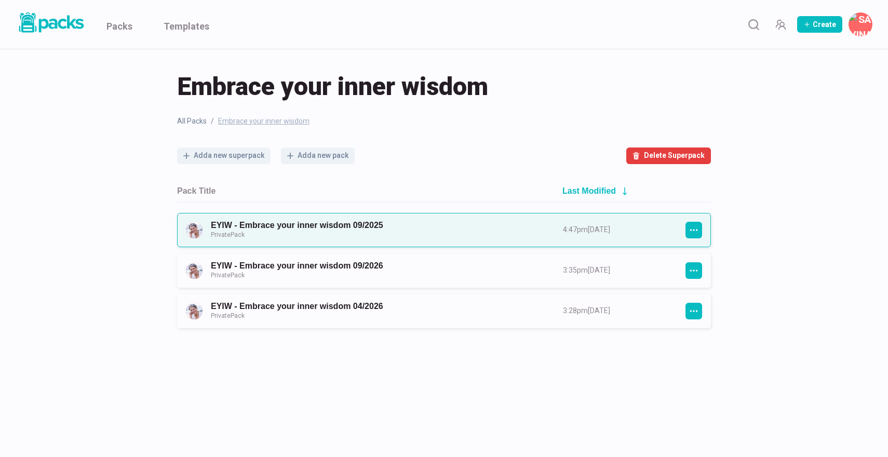 This screenshot has height=457, width=888. What do you see at coordinates (318, 156) in the screenshot?
I see `button: Adda new pack` at bounding box center [318, 156].